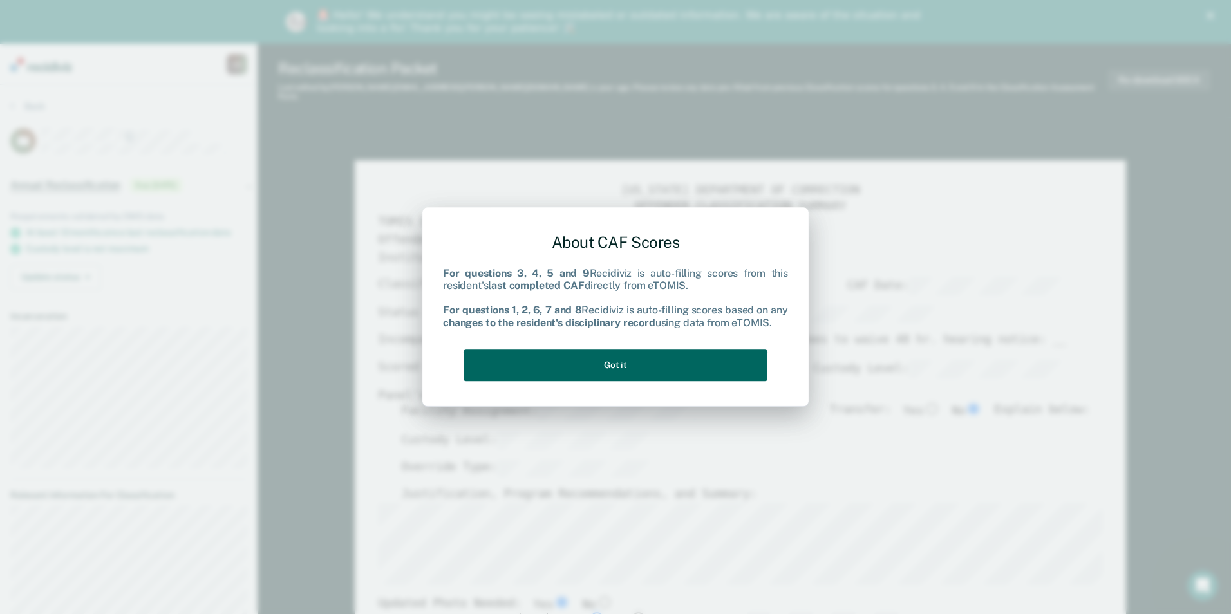  I want to click on b: For questions 3, 4, 5 and 9, so click(516, 273).